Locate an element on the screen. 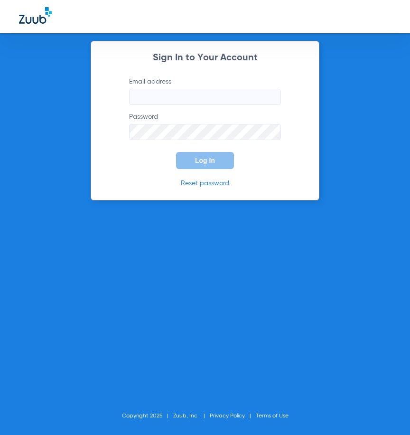 This screenshot has height=435, width=410. a: Terms of Use is located at coordinates (272, 416).